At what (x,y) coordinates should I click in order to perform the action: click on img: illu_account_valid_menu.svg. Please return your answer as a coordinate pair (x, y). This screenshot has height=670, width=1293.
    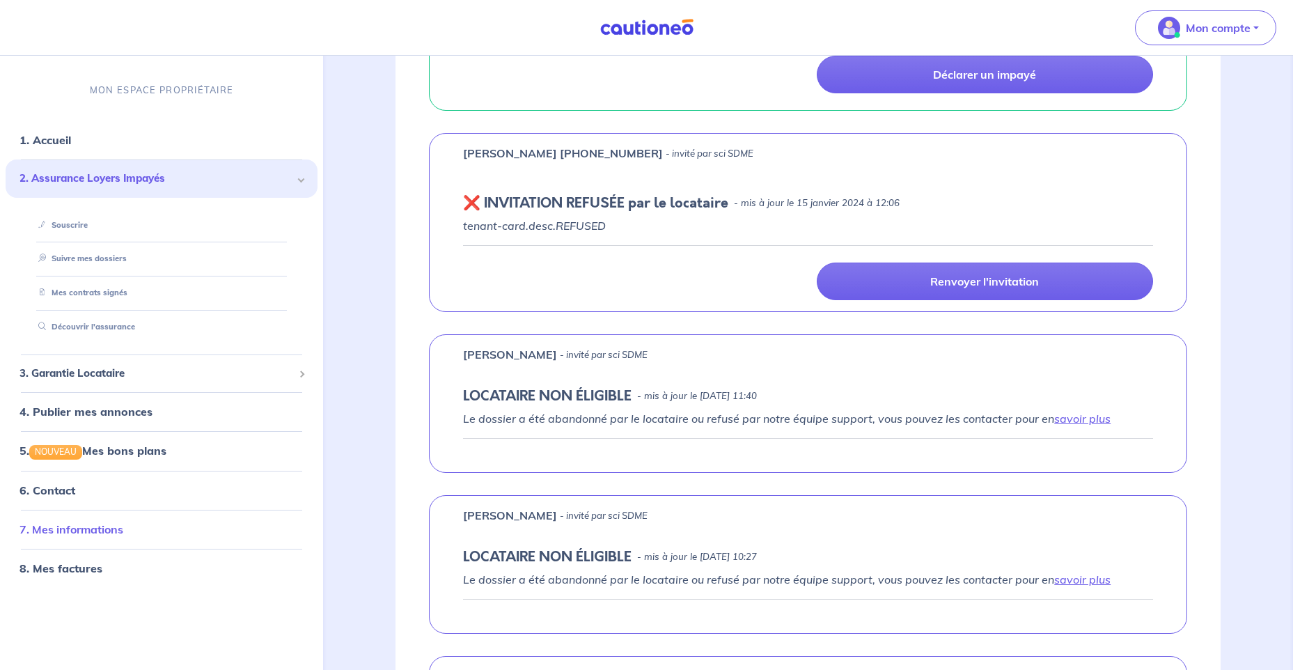
    Looking at the image, I should click on (1169, 28).